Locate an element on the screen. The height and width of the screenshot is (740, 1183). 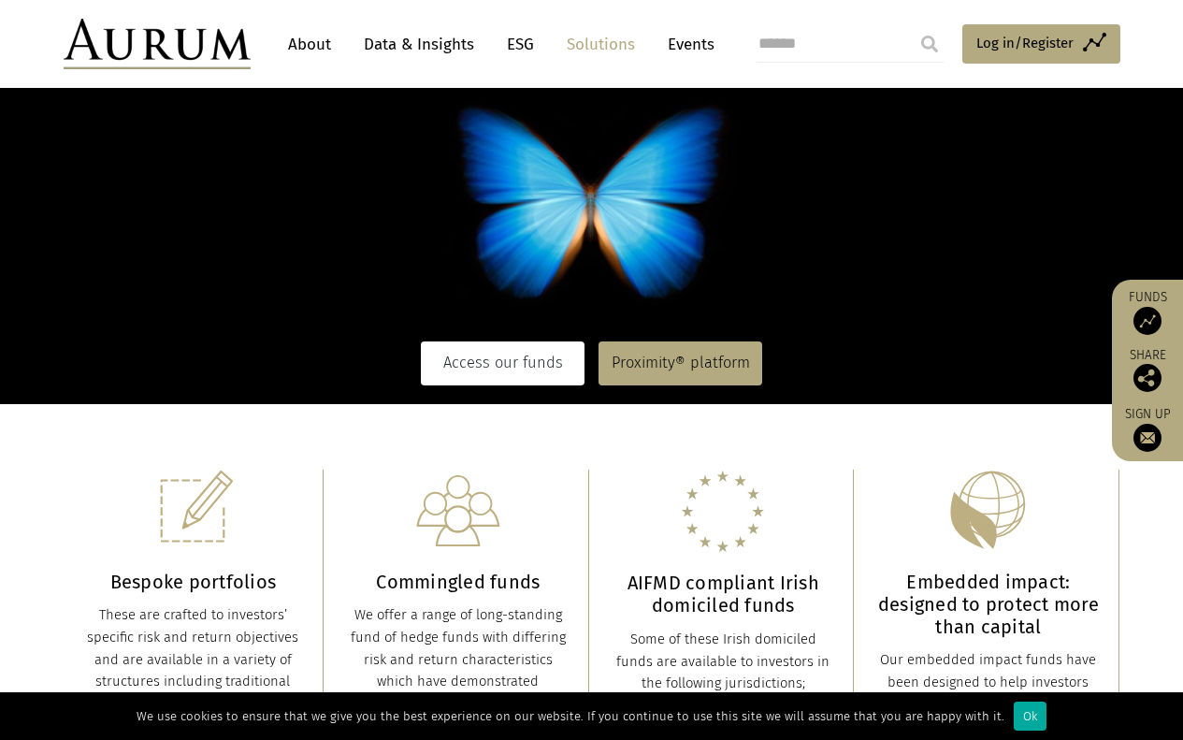
a: Sign up is located at coordinates (1148, 428).